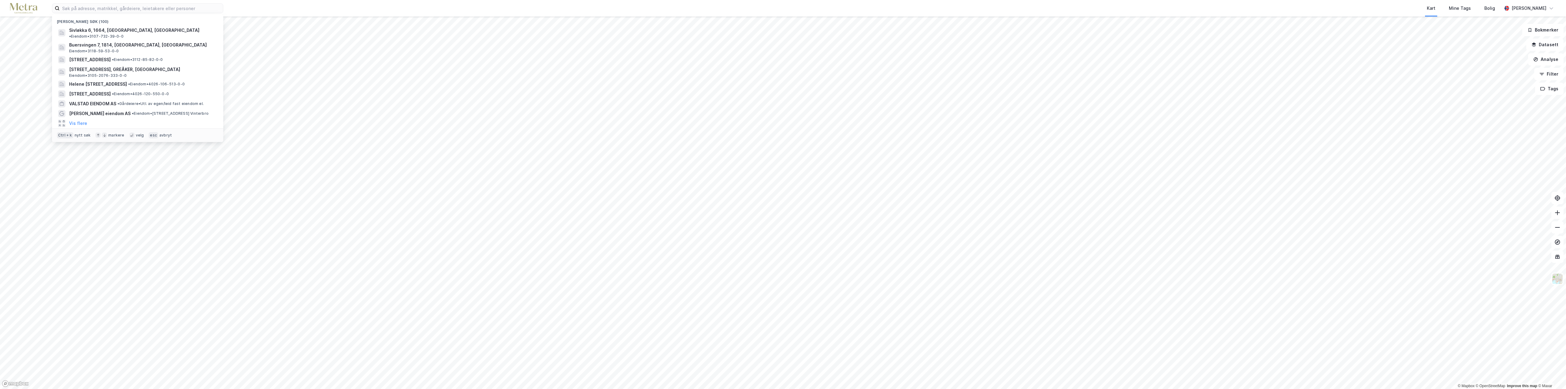 The height and width of the screenshot is (389, 1566). I want to click on span: Eiendom • 3118-59-53-0-0, so click(94, 51).